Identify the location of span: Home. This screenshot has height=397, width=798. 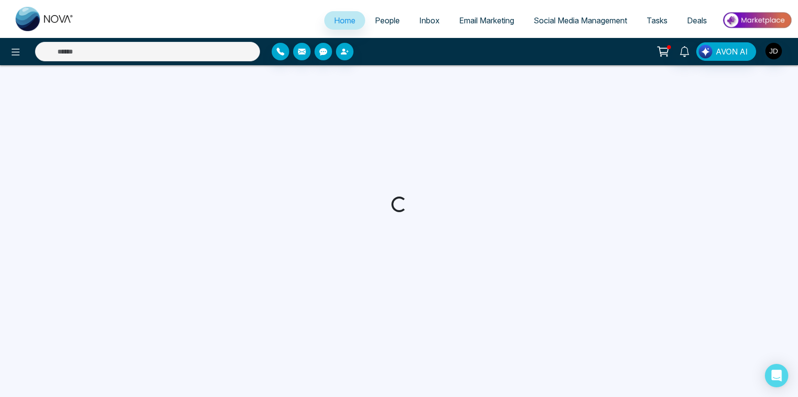
(345, 20).